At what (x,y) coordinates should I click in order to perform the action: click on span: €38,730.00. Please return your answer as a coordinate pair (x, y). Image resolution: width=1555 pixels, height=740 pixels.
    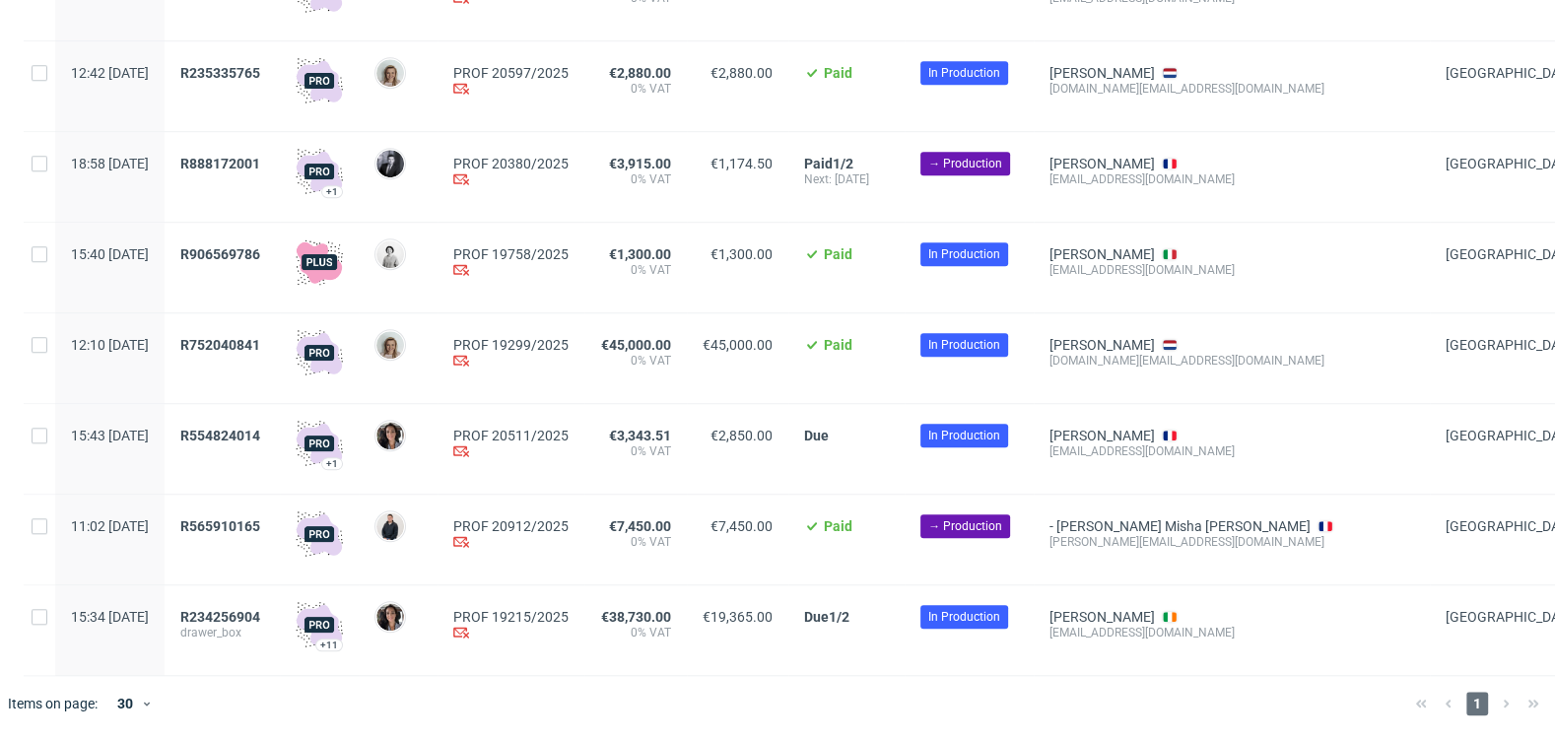
    Looking at the image, I should click on (635, 617).